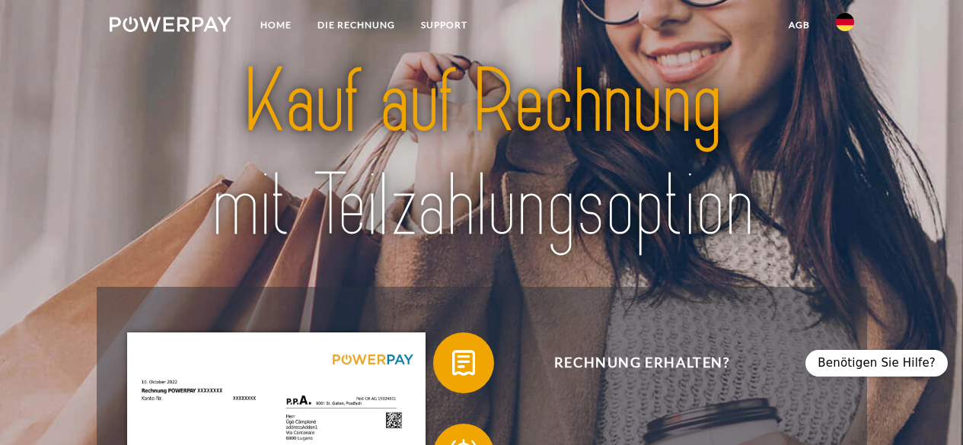  Describe the element at coordinates (356, 25) in the screenshot. I see `a: DIE RECHNUNG` at that location.